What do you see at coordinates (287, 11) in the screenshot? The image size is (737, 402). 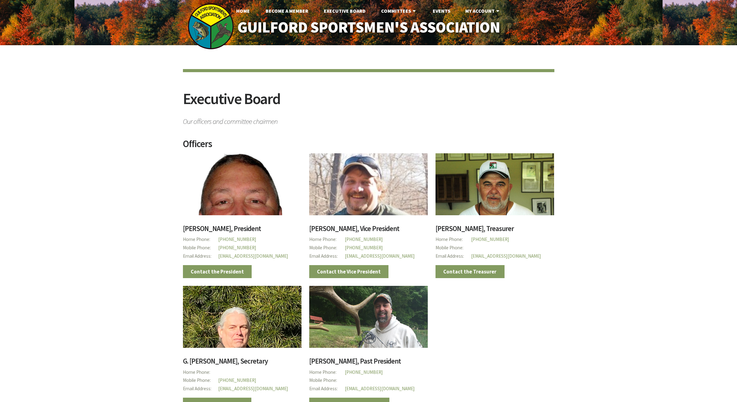 I see `a: Become A Member` at bounding box center [287, 11].